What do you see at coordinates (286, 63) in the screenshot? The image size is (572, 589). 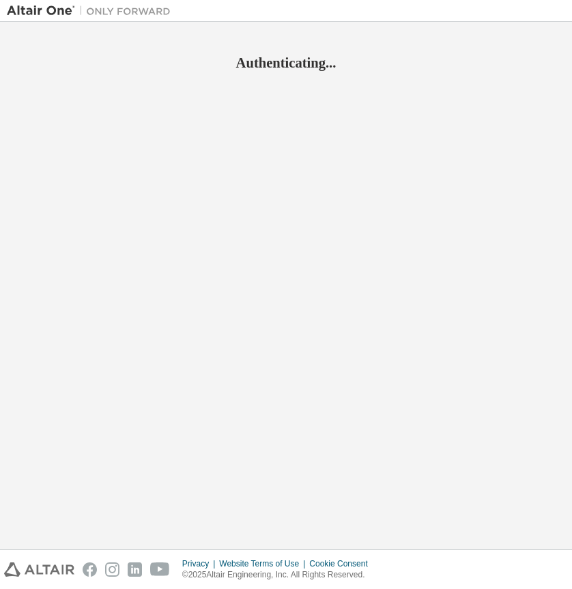 I see `h2: Authenticating...` at bounding box center [286, 63].